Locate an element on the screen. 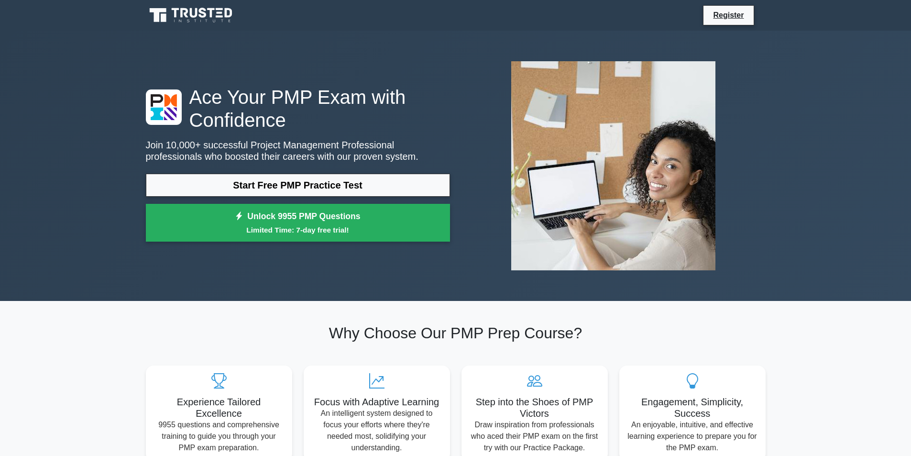 The width and height of the screenshot is (911, 456). h5: Focus with Adaptive Learning is located at coordinates (377, 402).